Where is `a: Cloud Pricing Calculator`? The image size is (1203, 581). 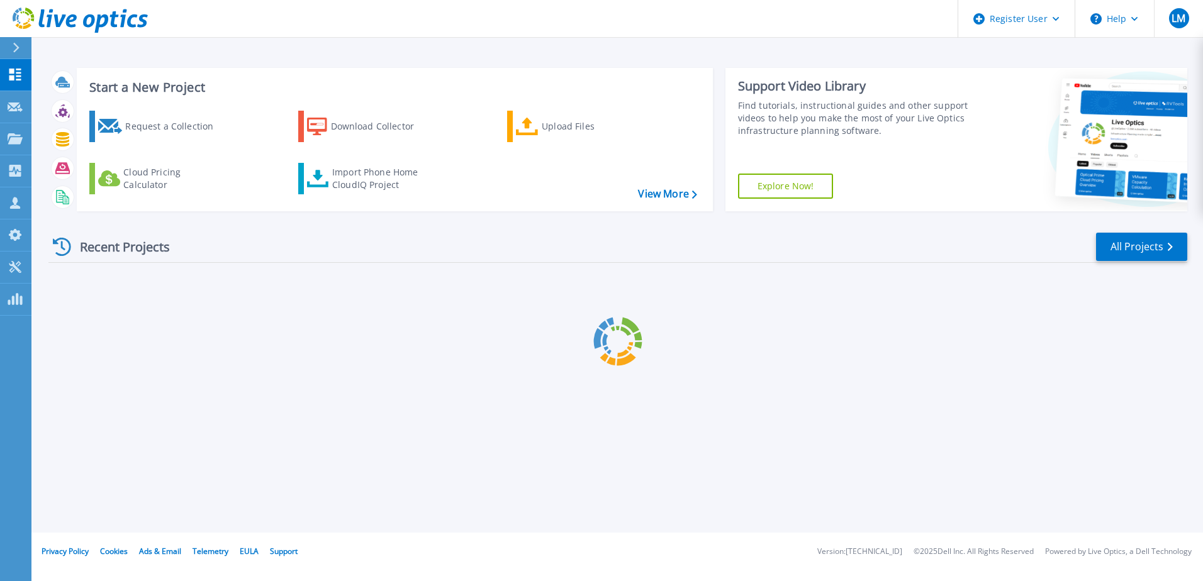
a: Cloud Pricing Calculator is located at coordinates (159, 179).